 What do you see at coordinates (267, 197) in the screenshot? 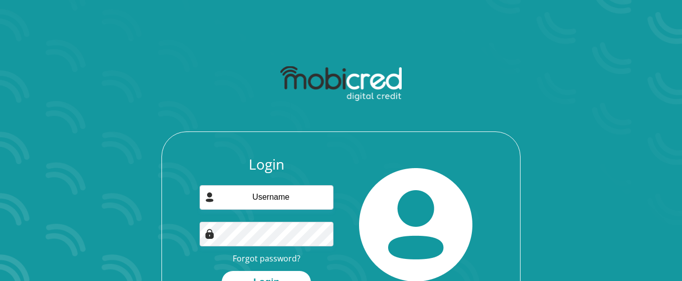
I see `input: Username` at bounding box center [267, 197].